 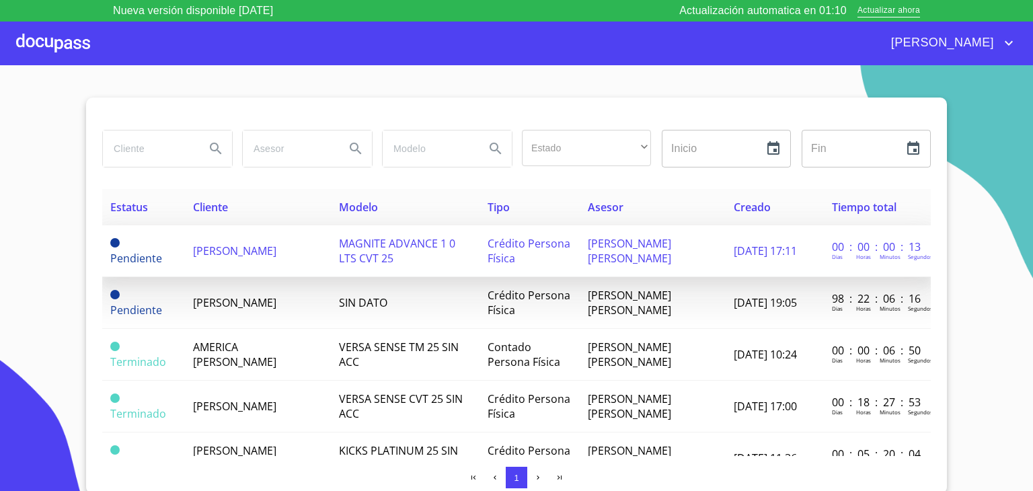 I want to click on span: VERSA SENSE CVT 25 SIN ACC, so click(x=401, y=406).